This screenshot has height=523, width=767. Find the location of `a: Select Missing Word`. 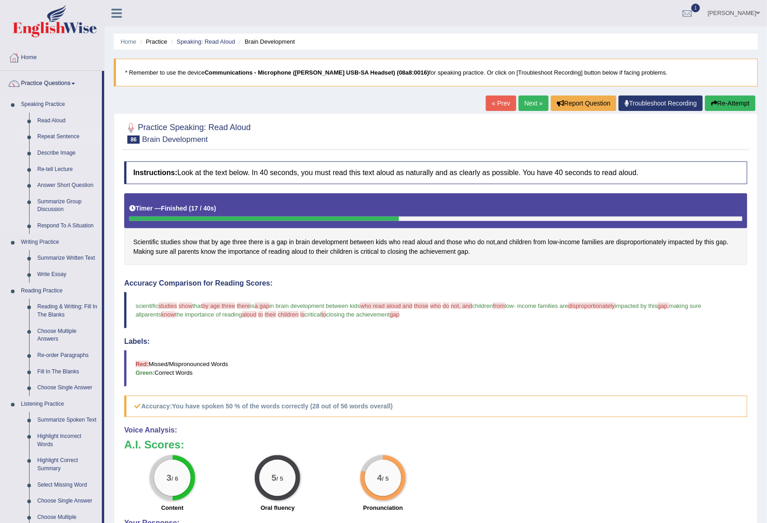

a: Select Missing Word is located at coordinates (67, 485).